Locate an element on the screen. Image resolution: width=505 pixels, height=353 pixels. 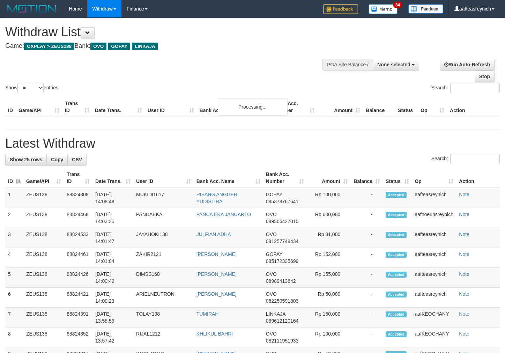
th: Date Trans. is located at coordinates (118, 107).